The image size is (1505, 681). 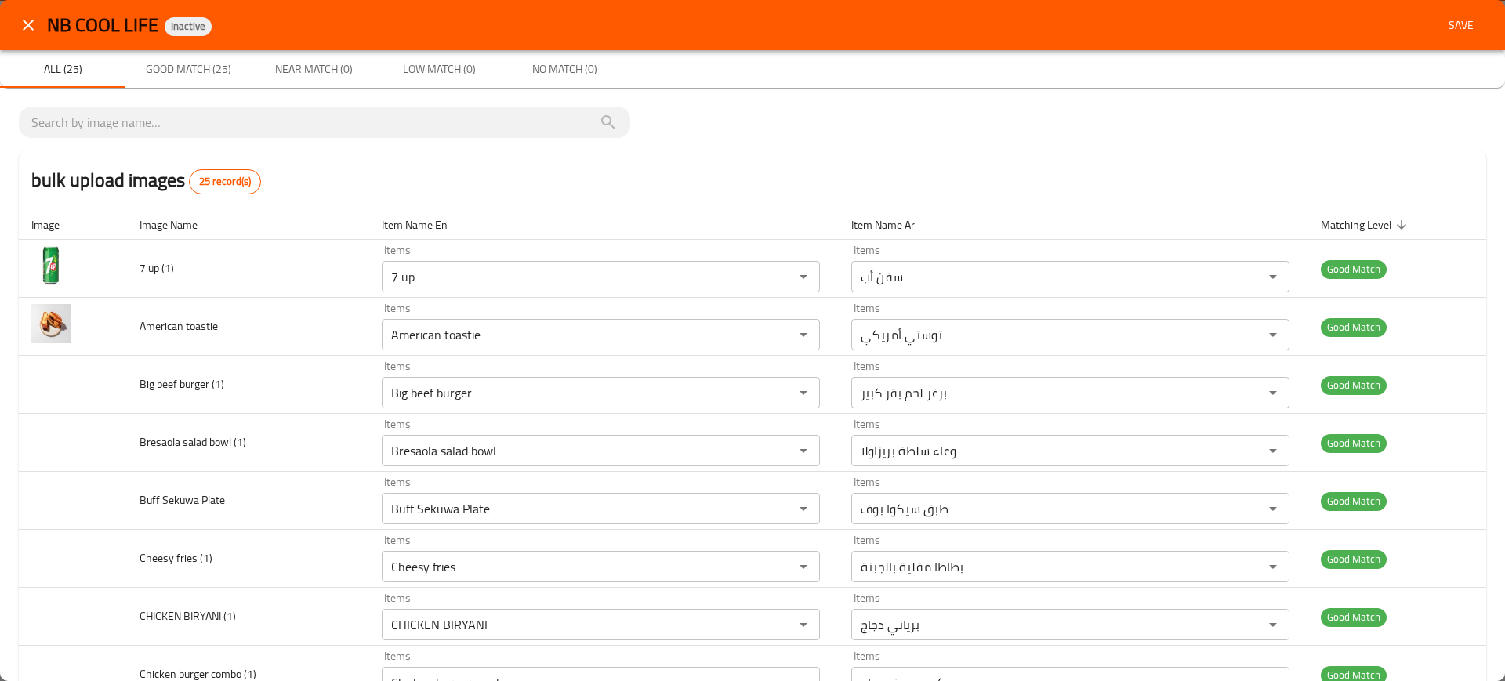 I want to click on input: search, so click(x=325, y=122).